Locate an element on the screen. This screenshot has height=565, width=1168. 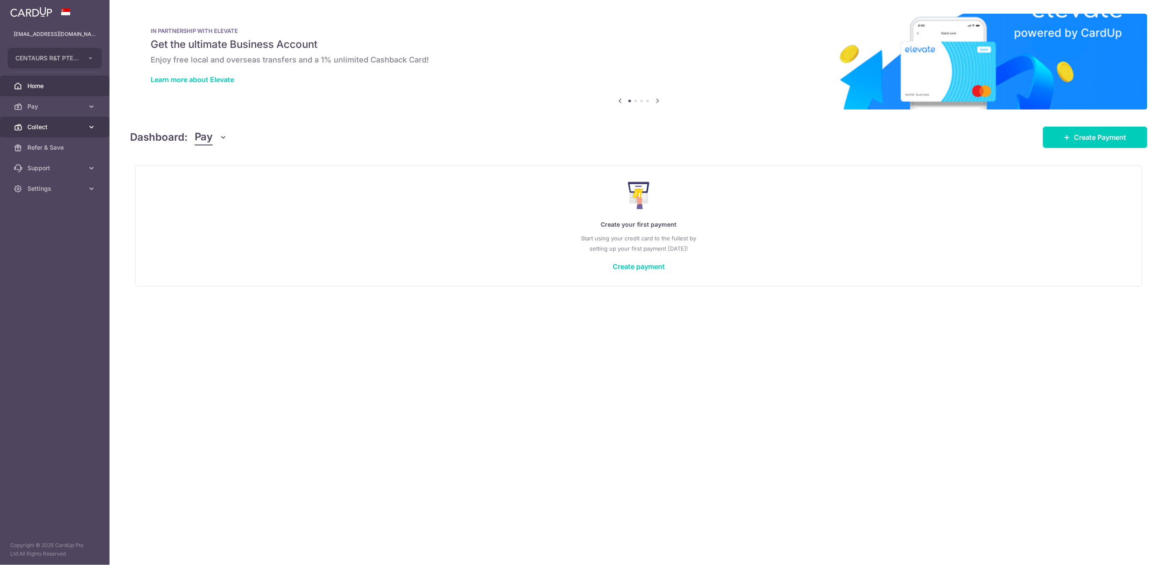
button: Pay is located at coordinates (211, 137).